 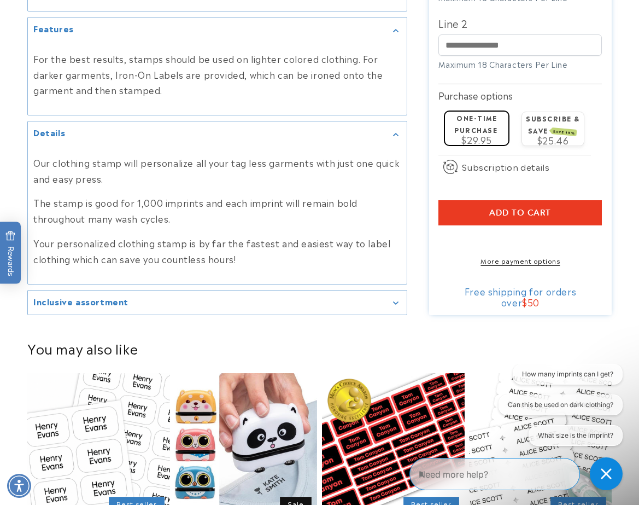 I want to click on summary: Features, so click(x=217, y=30).